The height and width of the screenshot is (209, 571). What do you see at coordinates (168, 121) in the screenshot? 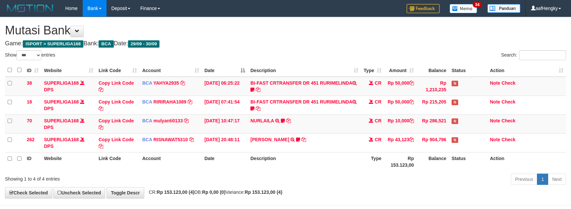
I see `a: mulyanti0133` at bounding box center [168, 121].